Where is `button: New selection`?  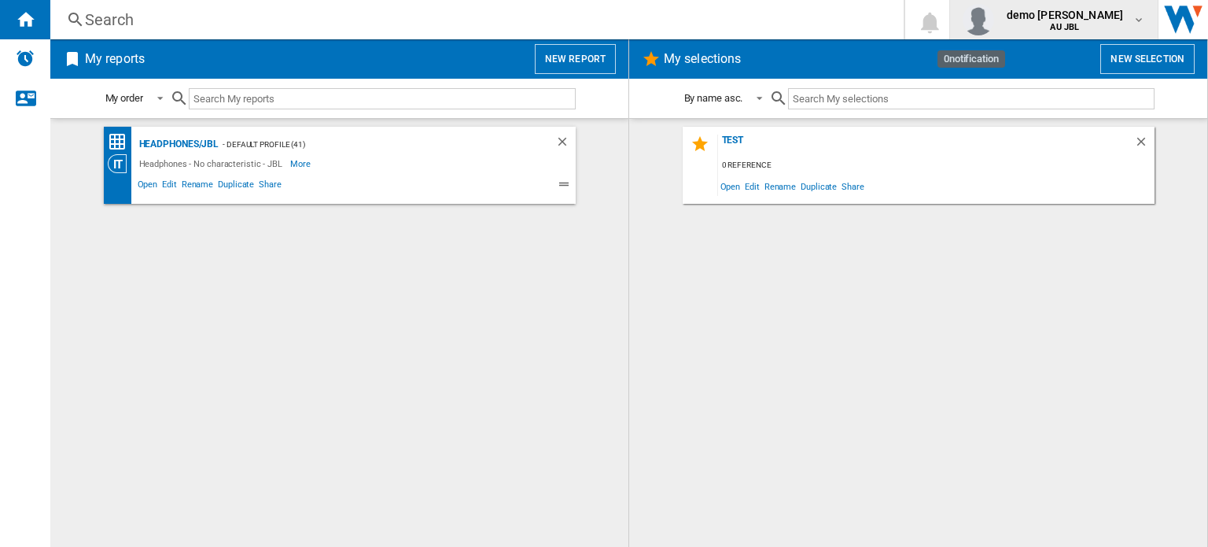 button: New selection is located at coordinates (1148, 59).